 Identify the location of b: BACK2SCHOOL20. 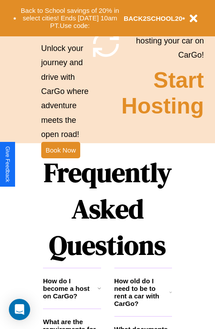
(153, 18).